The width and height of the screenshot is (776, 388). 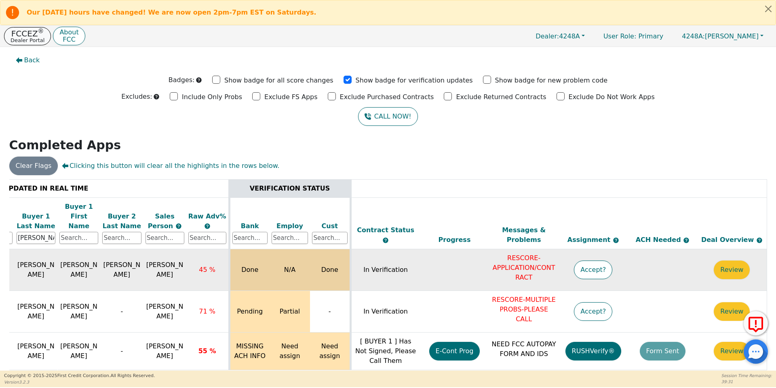 What do you see at coordinates (69, 36) in the screenshot?
I see `button: AboutFCC` at bounding box center [69, 36].